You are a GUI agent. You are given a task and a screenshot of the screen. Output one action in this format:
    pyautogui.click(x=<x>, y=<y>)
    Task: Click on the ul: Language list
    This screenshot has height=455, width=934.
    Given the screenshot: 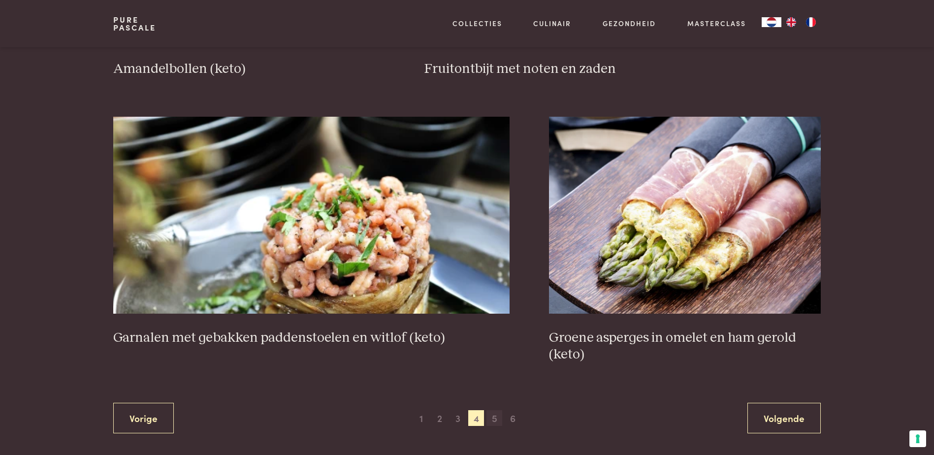 What is the action you would take?
    pyautogui.click(x=801, y=22)
    